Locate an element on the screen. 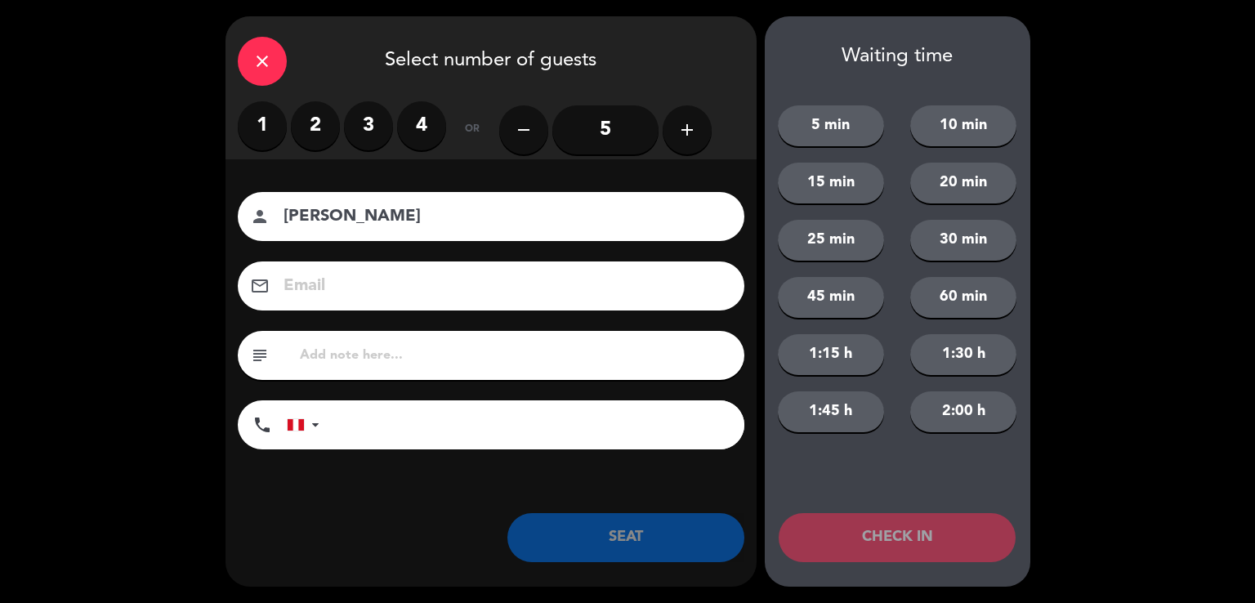  button: 60 min is located at coordinates (963, 297).